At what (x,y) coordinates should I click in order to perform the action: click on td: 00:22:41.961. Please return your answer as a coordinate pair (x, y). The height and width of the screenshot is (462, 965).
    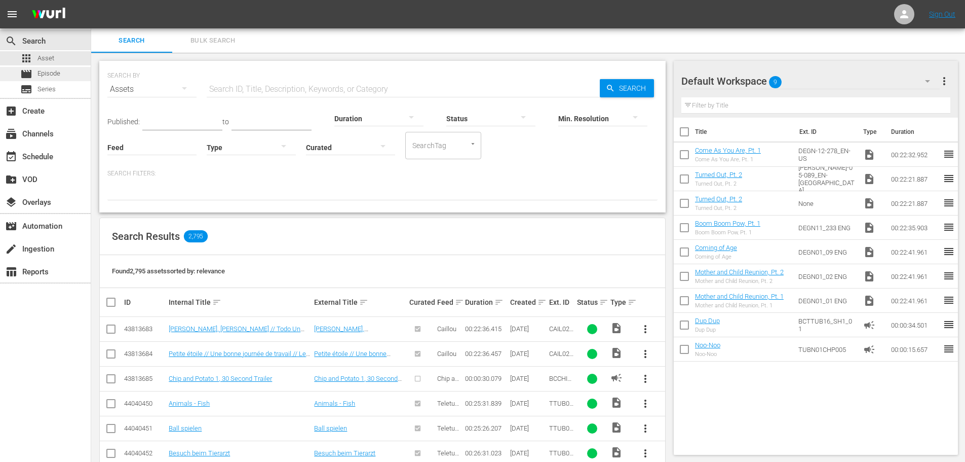
    Looking at the image, I should click on (915, 300).